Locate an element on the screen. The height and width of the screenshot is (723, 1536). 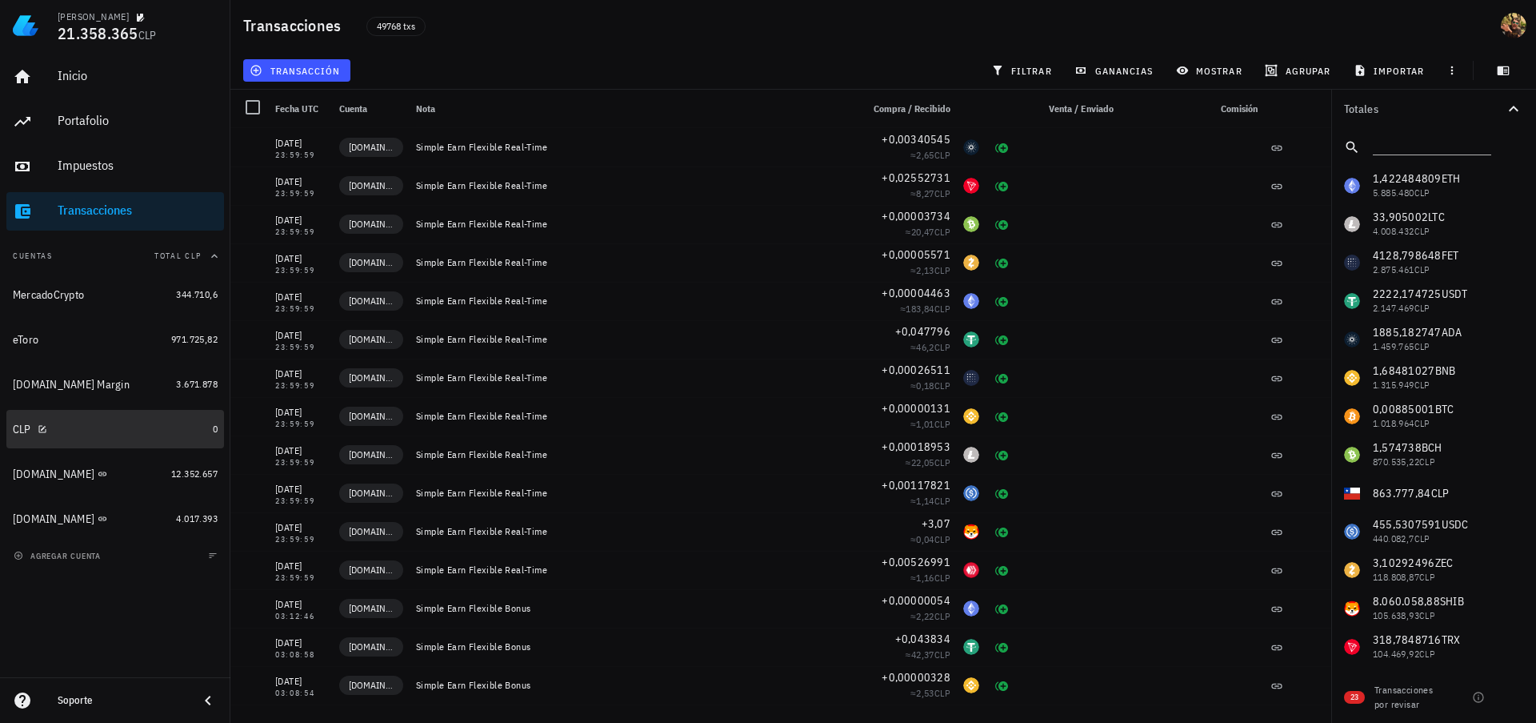
div: HIVE-icon is located at coordinates (971, 570).